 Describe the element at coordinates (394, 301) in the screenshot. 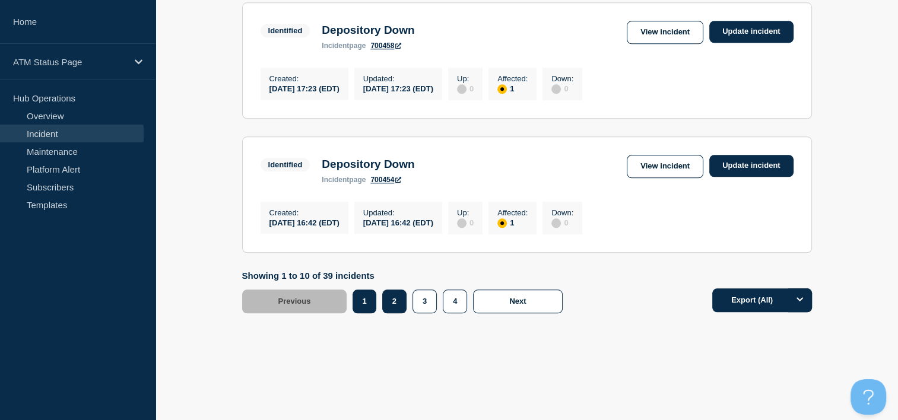

I see `button: 2` at that location.